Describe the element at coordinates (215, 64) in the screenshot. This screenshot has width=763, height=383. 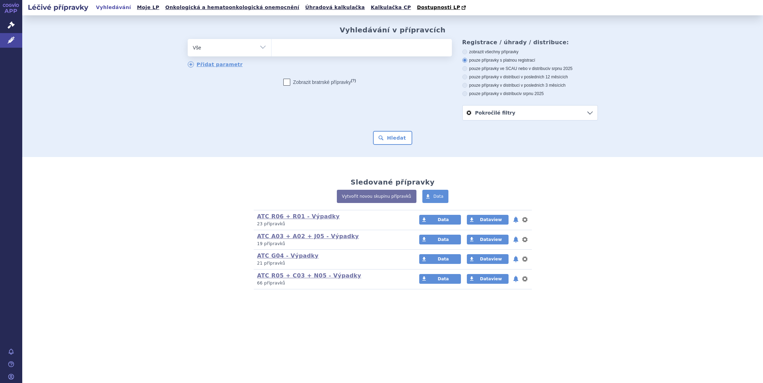
I see `a: Přidat parametr` at that location.